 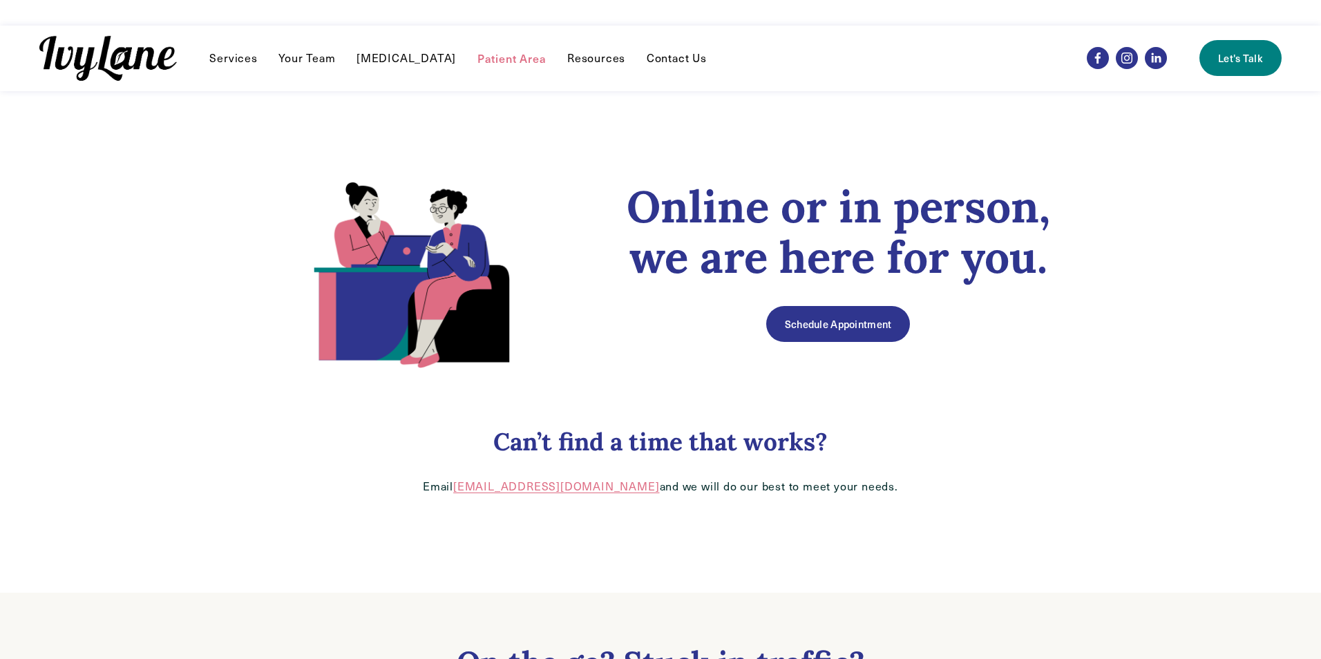 I want to click on a: Contact Us, so click(x=676, y=58).